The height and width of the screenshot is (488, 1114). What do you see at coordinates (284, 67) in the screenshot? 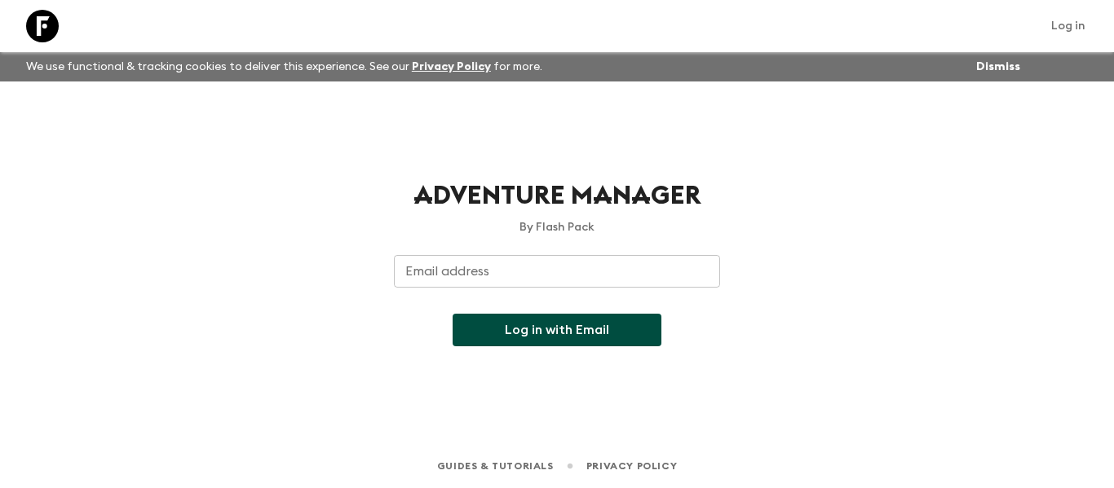
I see `p: We use functional & tracking cookies to deliver this experience. See our for more.` at bounding box center [284, 67].